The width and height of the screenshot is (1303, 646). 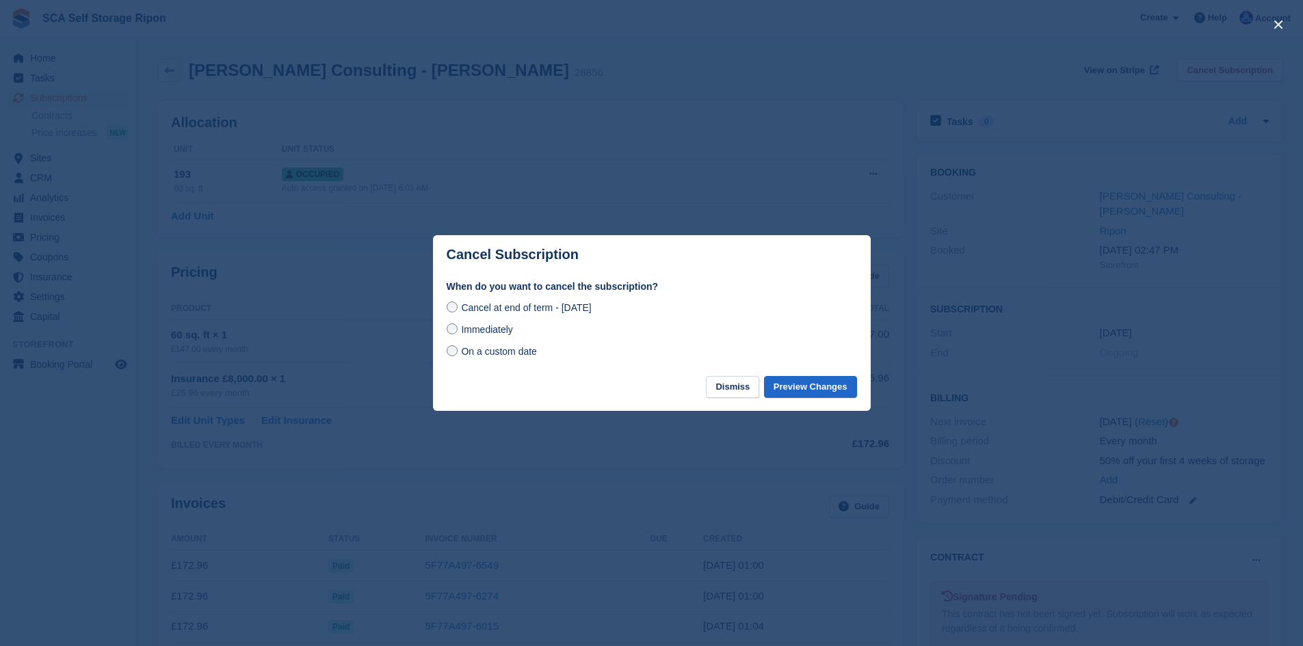 I want to click on button: close, so click(x=1278, y=25).